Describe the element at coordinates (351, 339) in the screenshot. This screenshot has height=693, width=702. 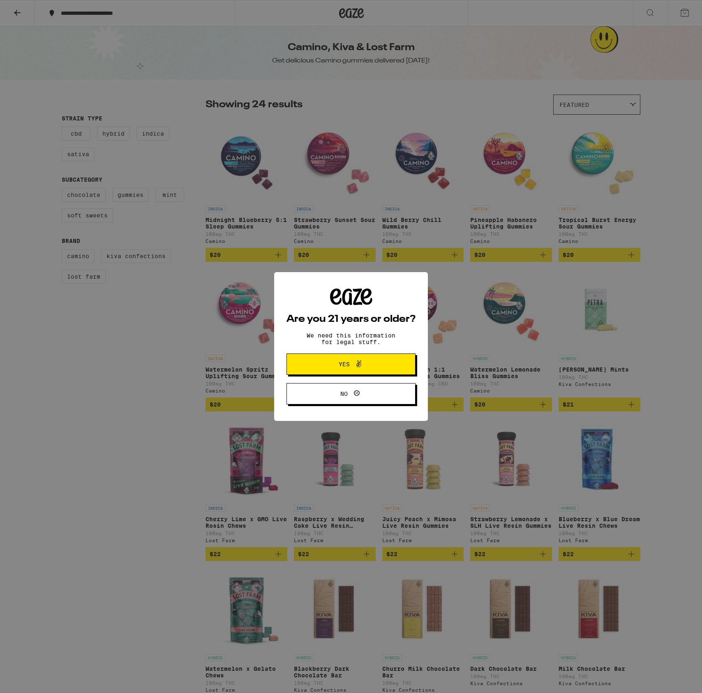
I see `p: We need this information for legal stuff.` at that location.